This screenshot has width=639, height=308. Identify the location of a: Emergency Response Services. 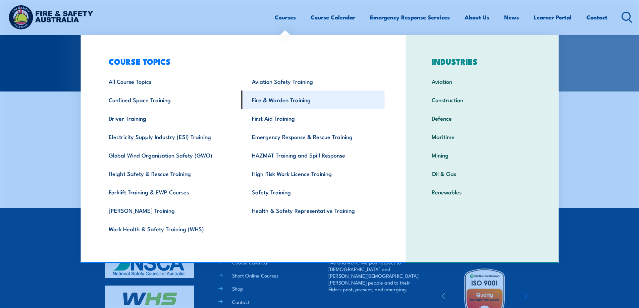
(410, 17).